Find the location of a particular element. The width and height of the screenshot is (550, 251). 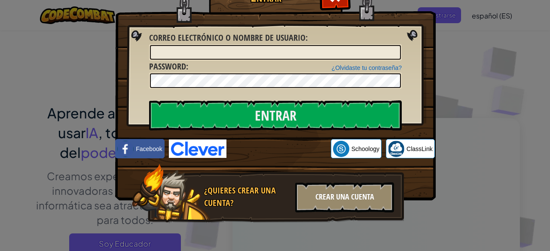

span: ClassLink is located at coordinates (419, 149).